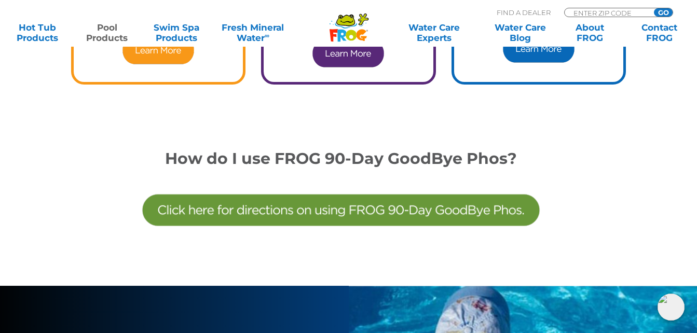  Describe the element at coordinates (341, 158) in the screenshot. I see `h2: How do I use FROG 90-Day GoodBye Phos?` at that location.